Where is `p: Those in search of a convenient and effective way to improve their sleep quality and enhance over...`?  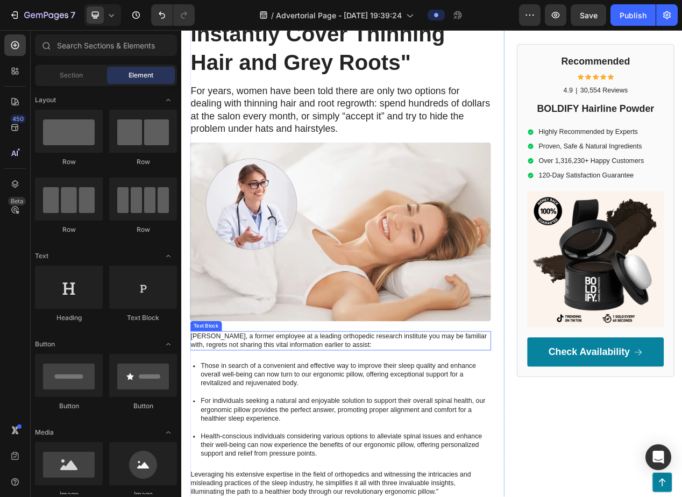
p: Those in search of a convenient and effective way to improve their sleep quality and enhance over... is located at coordinates (211, 444).